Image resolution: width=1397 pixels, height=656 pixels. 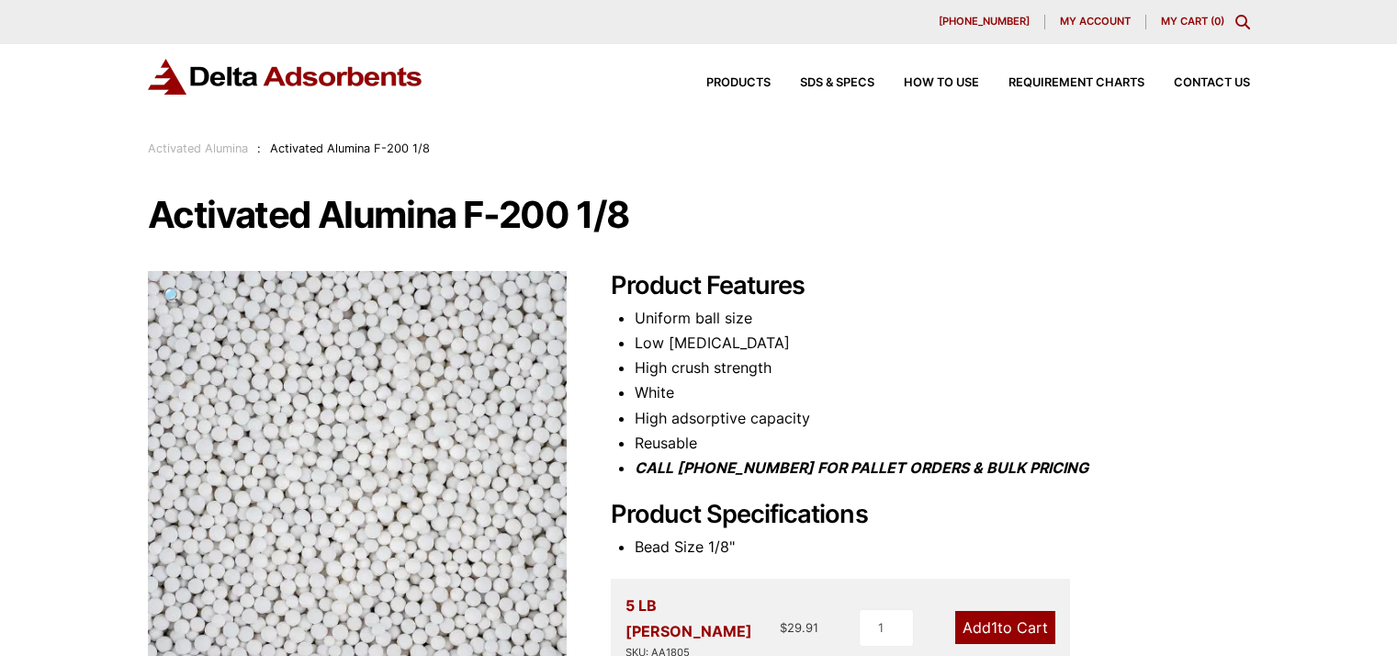 What do you see at coordinates (1193, 21) in the screenshot?
I see `a: My Cart (0)` at bounding box center [1193, 21].